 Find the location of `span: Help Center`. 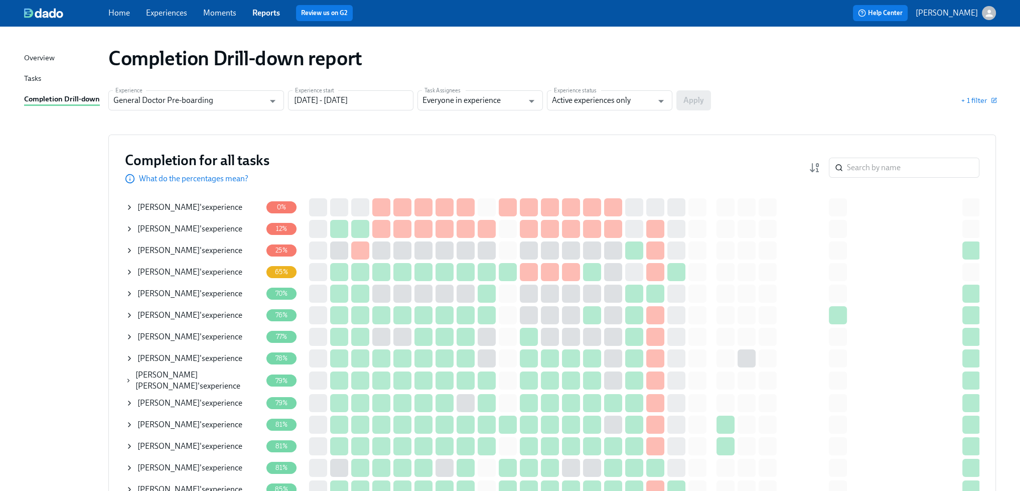

span: Help Center is located at coordinates (880, 13).